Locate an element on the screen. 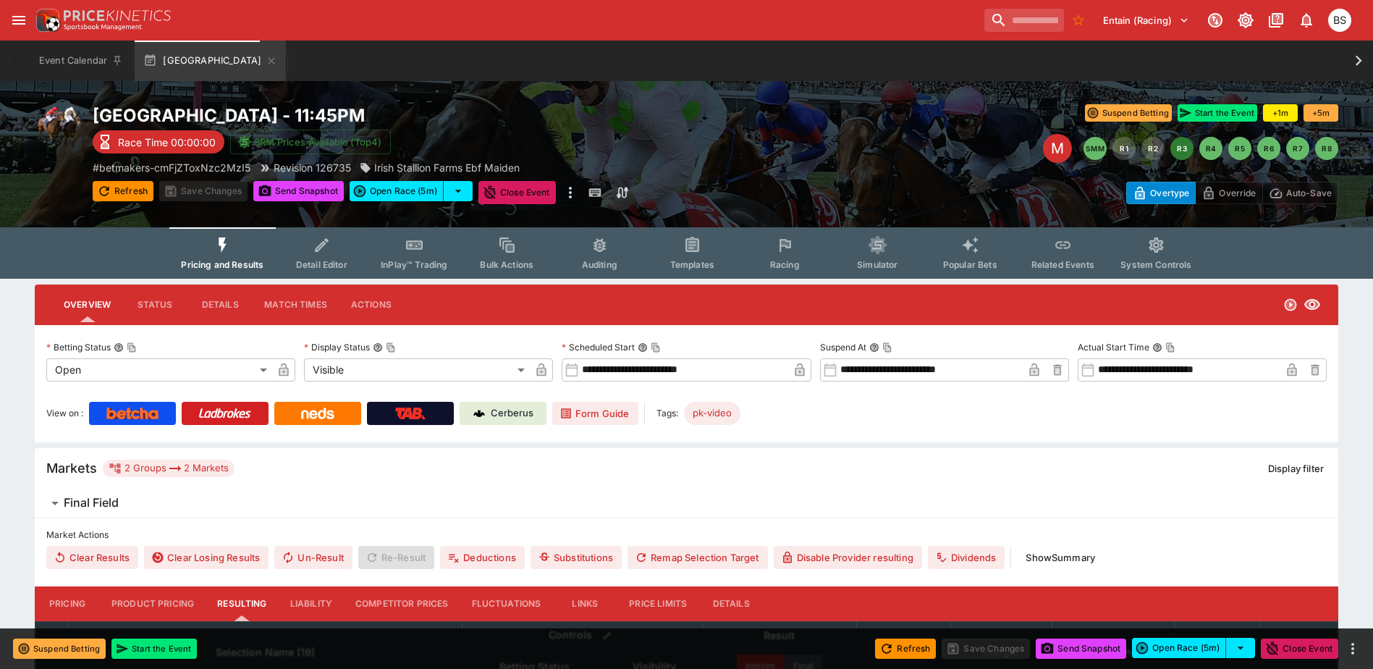  p: Override is located at coordinates (1237, 193).